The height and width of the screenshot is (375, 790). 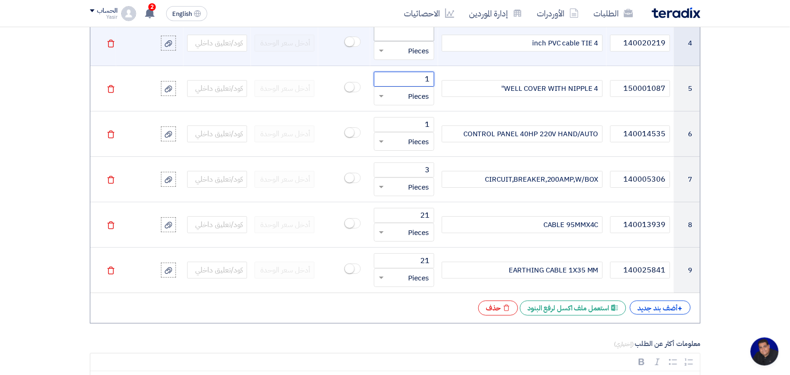 I want to click on div: الحساب, so click(x=107, y=11).